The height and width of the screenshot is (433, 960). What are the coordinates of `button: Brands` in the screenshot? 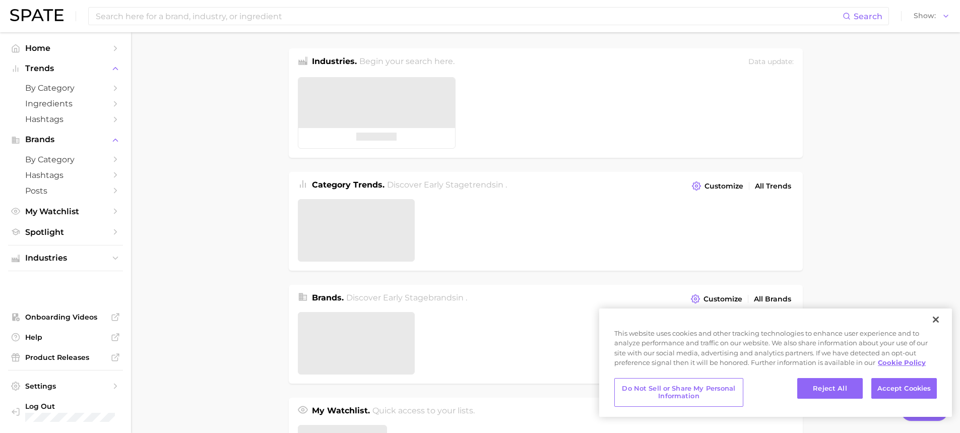 It's located at (66, 140).